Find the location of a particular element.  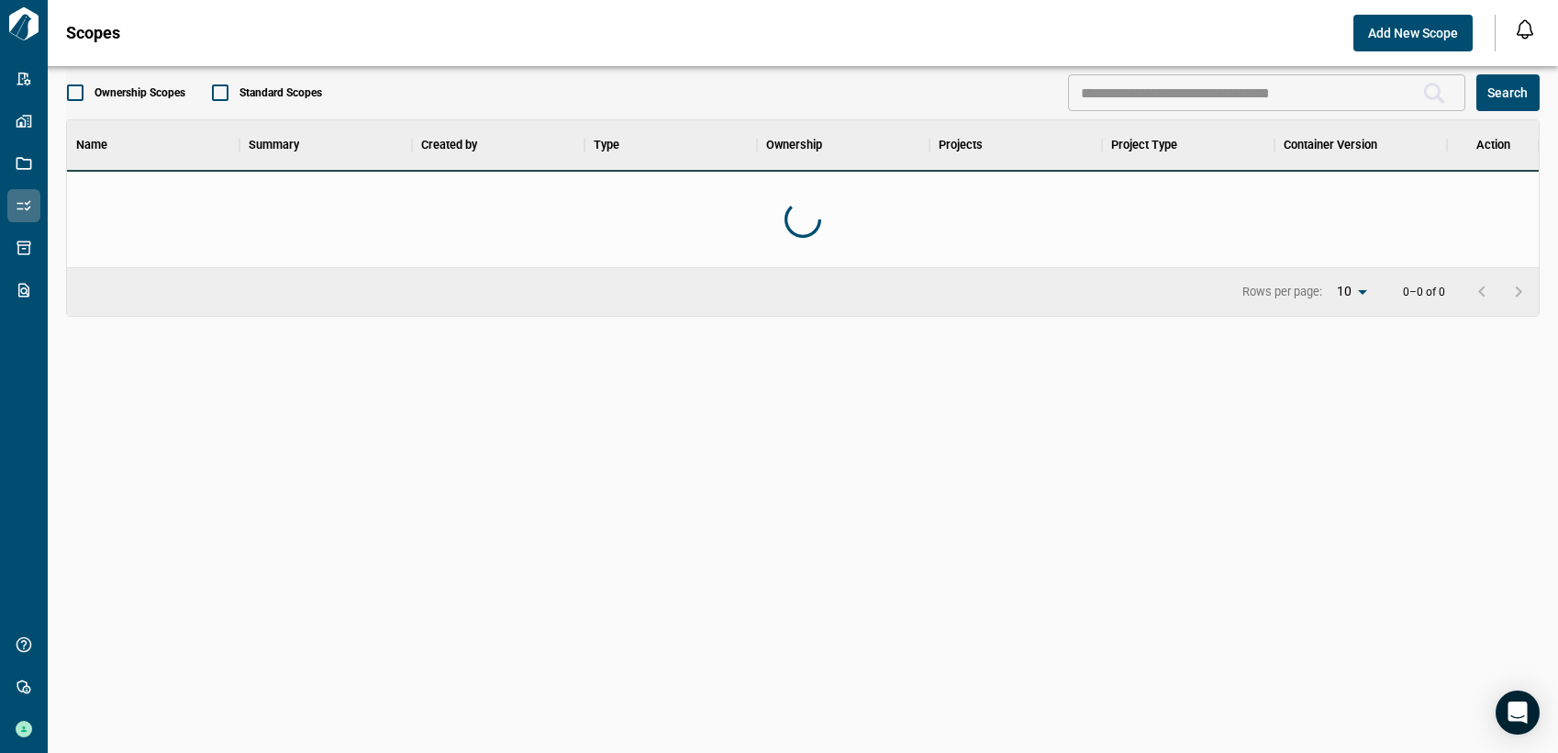

div: 10 is located at coordinates (1352, 291).